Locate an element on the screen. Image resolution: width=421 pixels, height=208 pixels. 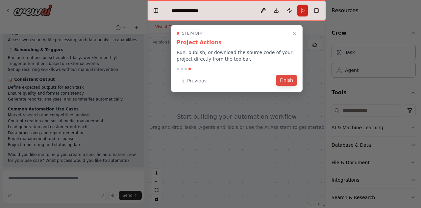
h3: Project Actions is located at coordinates (237, 42).